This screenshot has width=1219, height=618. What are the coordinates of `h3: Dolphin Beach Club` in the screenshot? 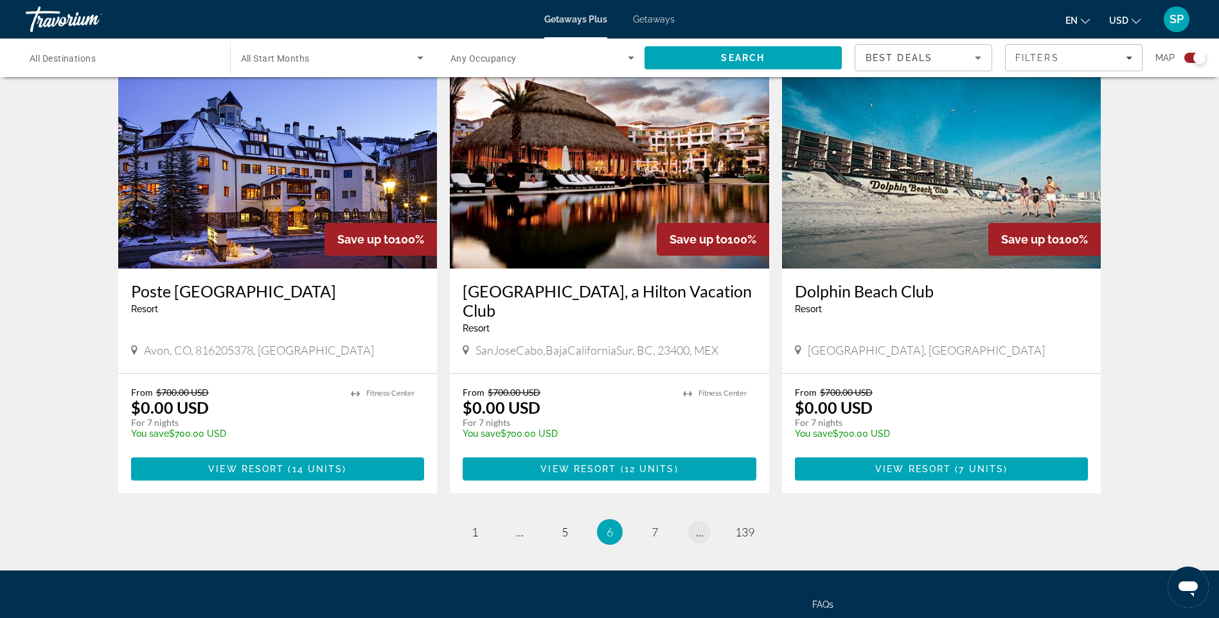 It's located at (941, 291).